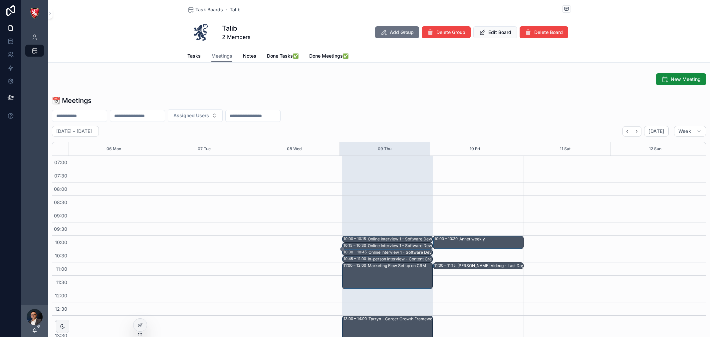 The height and width of the screenshot is (337, 710). I want to click on div: 10:15 – 10:30, so click(356, 245).